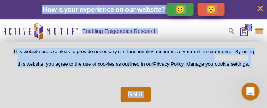  What do you see at coordinates (120, 31) in the screenshot?
I see `h2: Enabling Epigenetics Research` at bounding box center [120, 31].